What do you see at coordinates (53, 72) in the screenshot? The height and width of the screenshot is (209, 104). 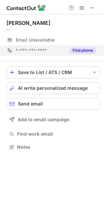 I see `button: save-profile-one-click` at bounding box center [53, 72].